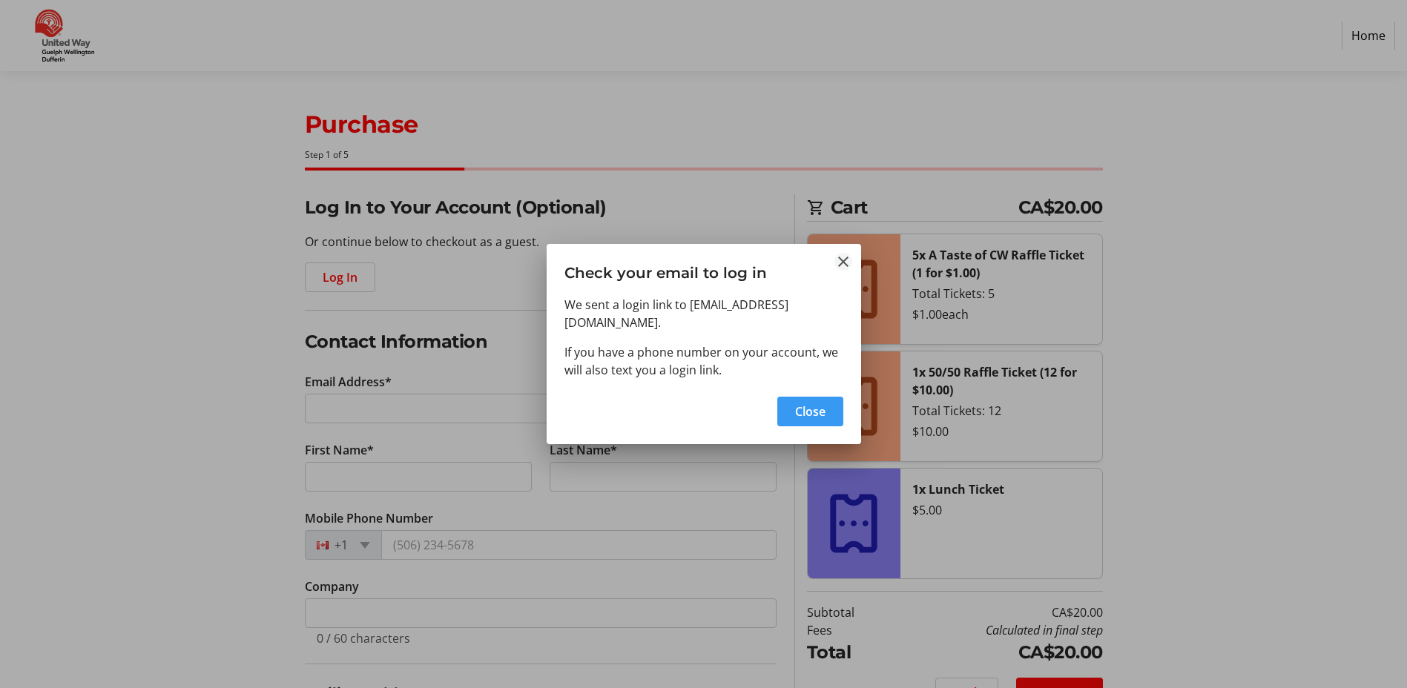 The image size is (1407, 688). What do you see at coordinates (704, 361) in the screenshot?
I see `p: If you have a phone number on your account, we will also text you a login link.` at bounding box center [704, 361].